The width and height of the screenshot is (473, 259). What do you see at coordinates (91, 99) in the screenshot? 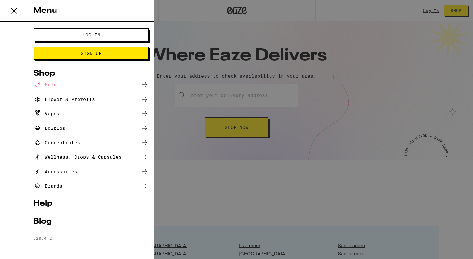
I see `a: Flower & Prerolls` at bounding box center [91, 99].